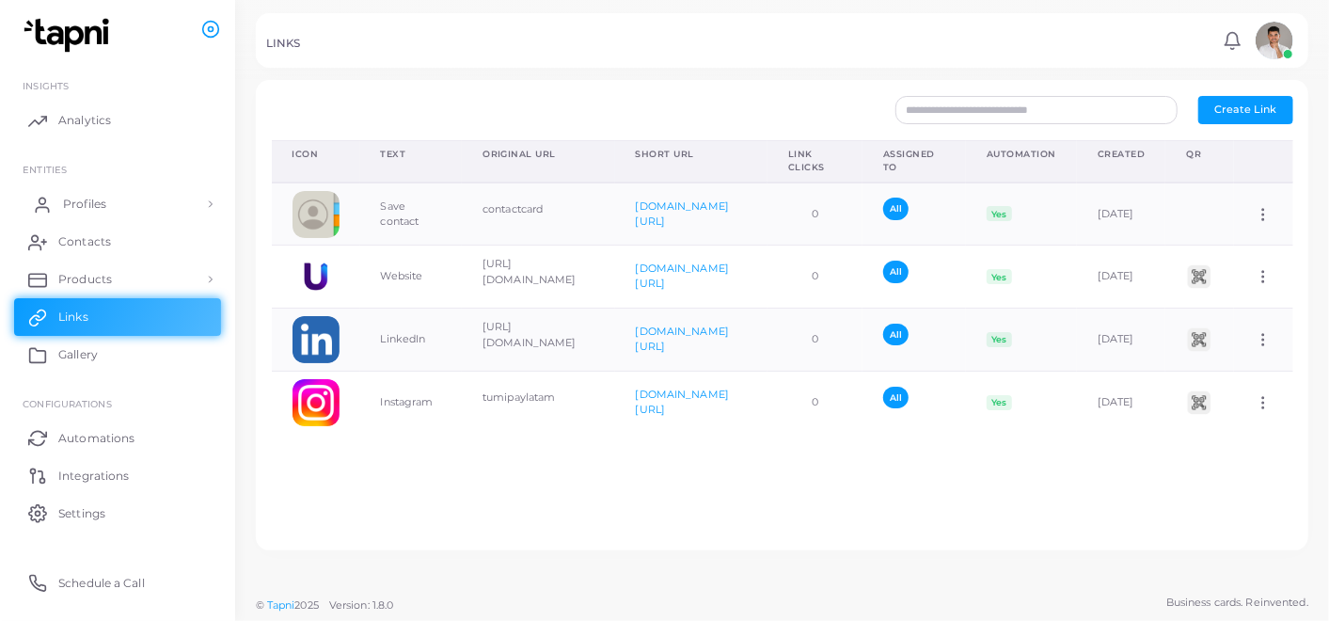 This screenshot has width=1329, height=621. What do you see at coordinates (118, 513) in the screenshot?
I see `a: Settings` at bounding box center [118, 513].